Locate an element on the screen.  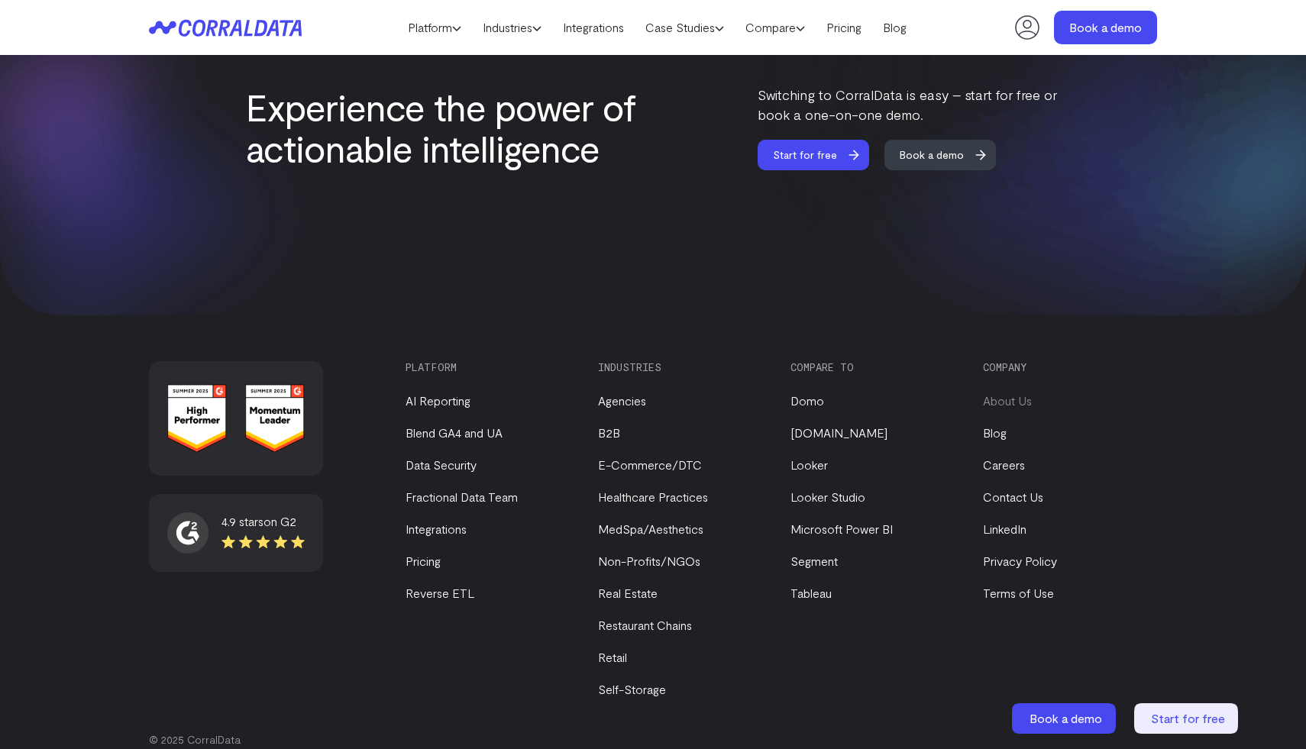
a: Retail is located at coordinates (613, 657).